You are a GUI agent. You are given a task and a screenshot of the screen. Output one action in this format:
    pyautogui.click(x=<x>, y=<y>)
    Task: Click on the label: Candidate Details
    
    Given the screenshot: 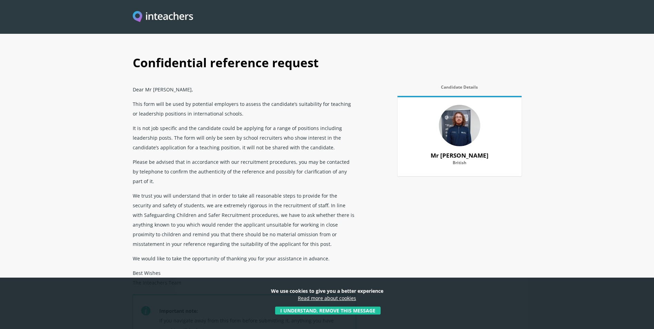 What is the action you would take?
    pyautogui.click(x=460, y=89)
    